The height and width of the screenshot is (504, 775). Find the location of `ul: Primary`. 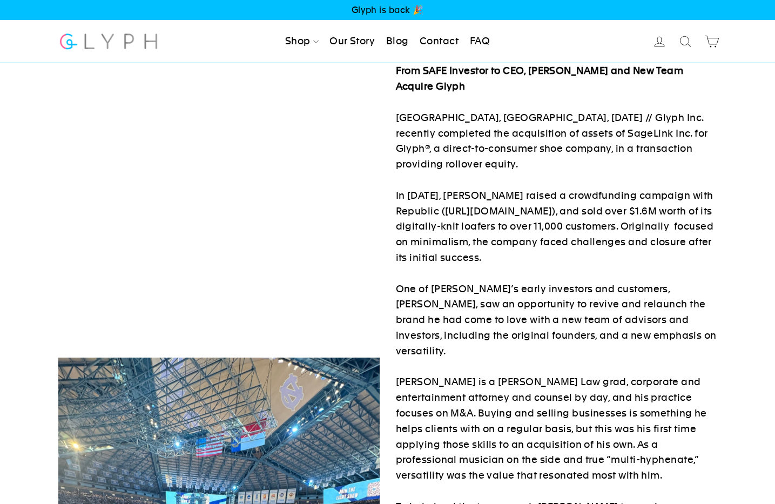

ul: Primary is located at coordinates (387, 42).